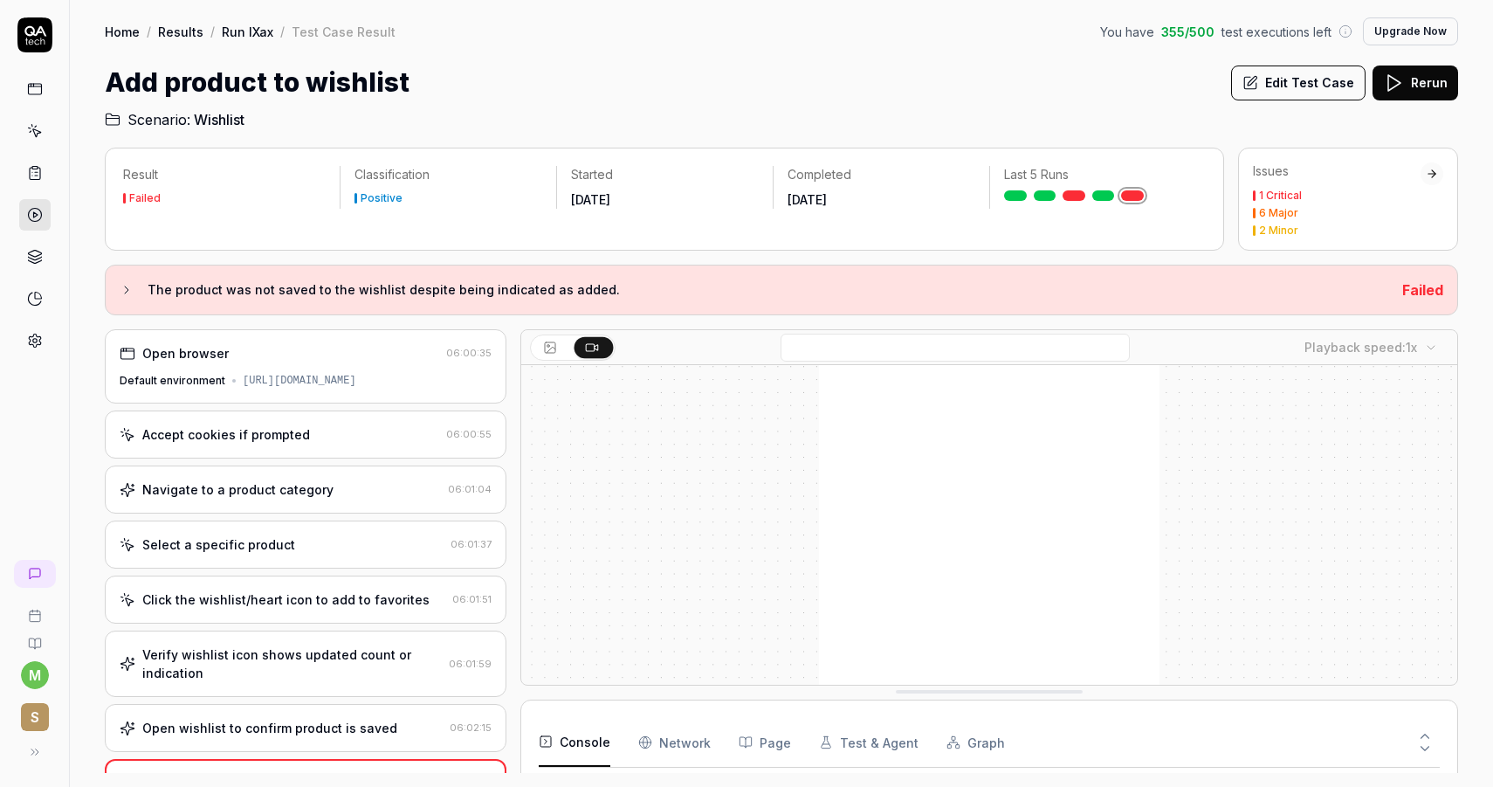  What do you see at coordinates (224, 175) in the screenshot?
I see `p: Result` at bounding box center [224, 175].